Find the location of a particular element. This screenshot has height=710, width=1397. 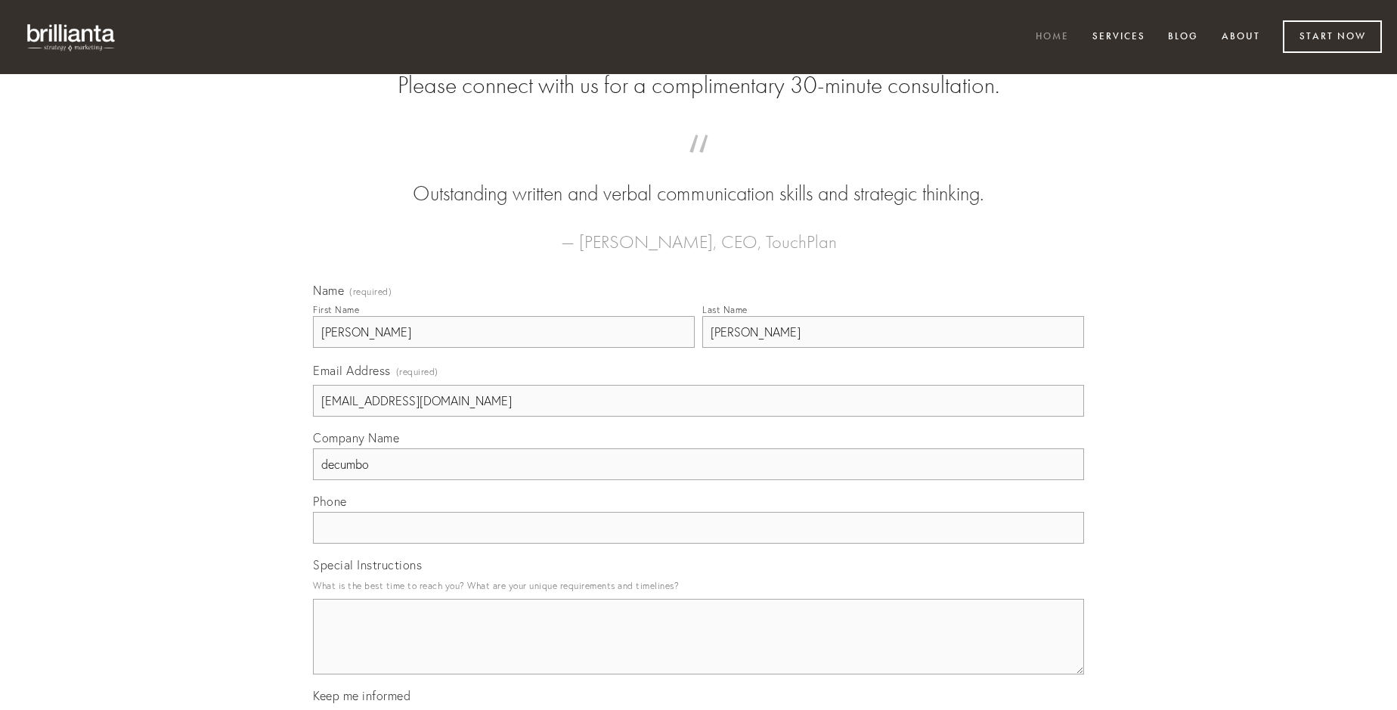

span: Name is located at coordinates (328, 290).